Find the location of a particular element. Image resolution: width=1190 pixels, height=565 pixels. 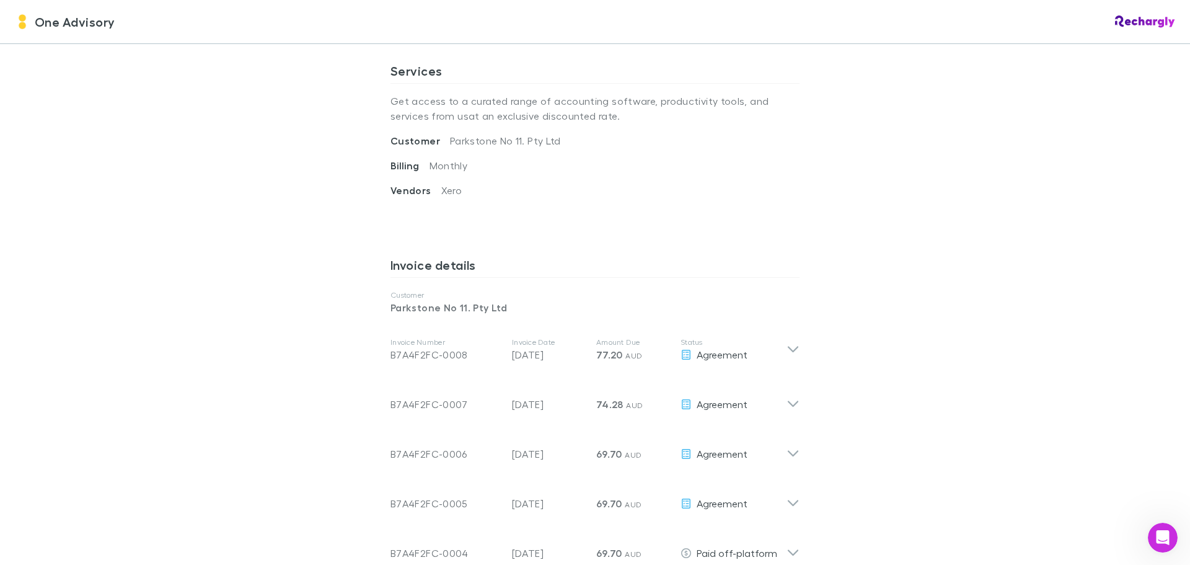

h3: Invoice details is located at coordinates (595, 267).